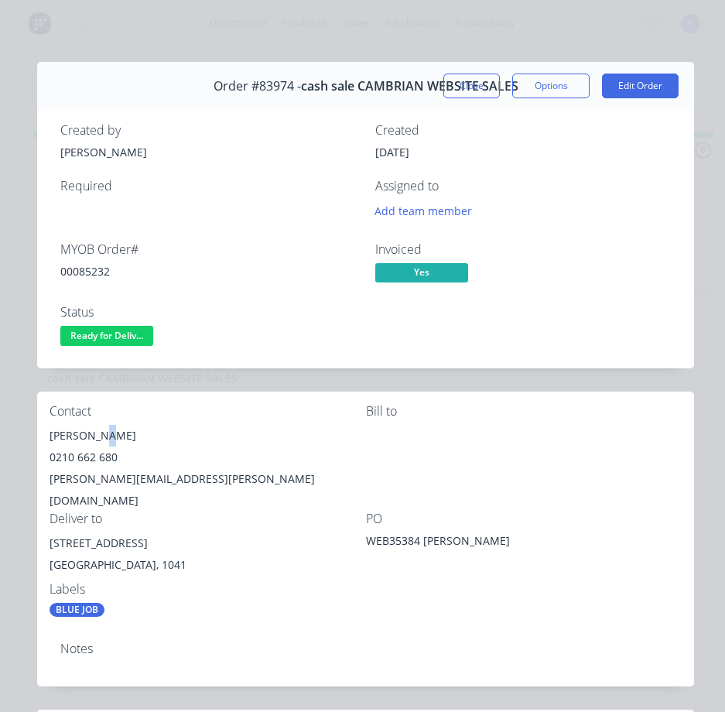  What do you see at coordinates (365, 649) in the screenshot?
I see `div: Notes` at bounding box center [365, 649].